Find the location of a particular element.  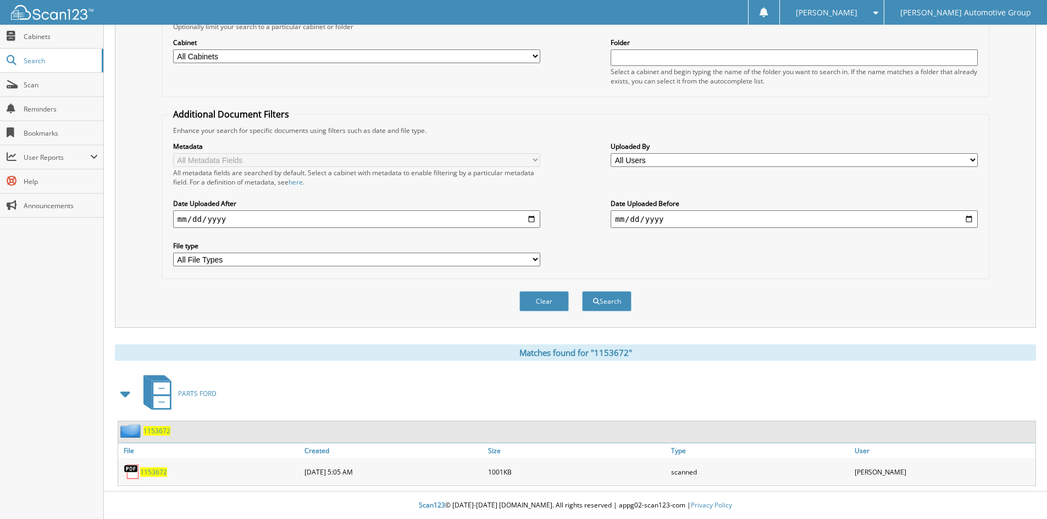

a: Created is located at coordinates (393, 451).